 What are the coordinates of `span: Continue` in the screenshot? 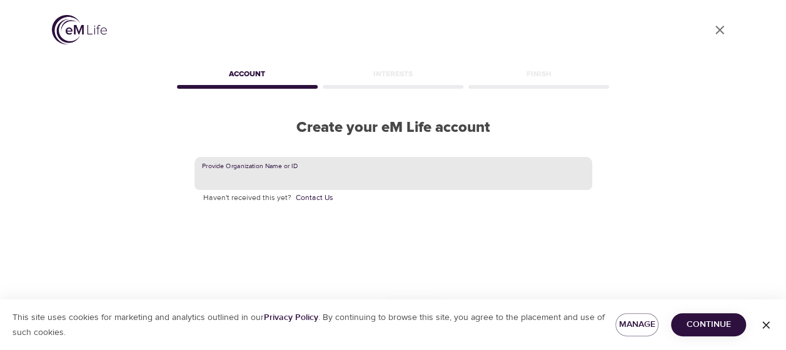 It's located at (708, 325).